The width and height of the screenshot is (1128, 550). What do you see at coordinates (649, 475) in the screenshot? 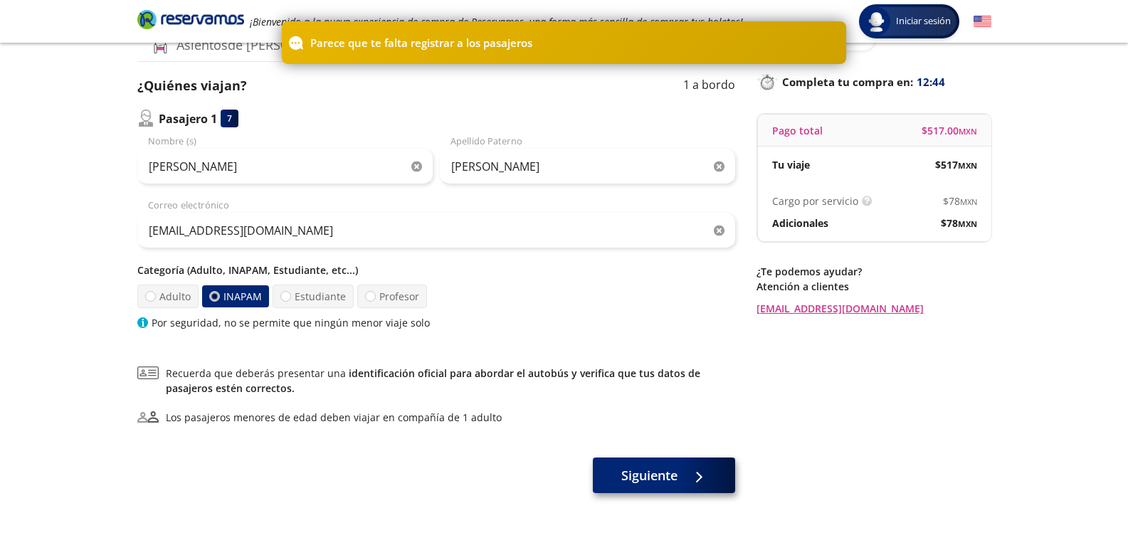
I see `span: Siguiente` at bounding box center [649, 475].